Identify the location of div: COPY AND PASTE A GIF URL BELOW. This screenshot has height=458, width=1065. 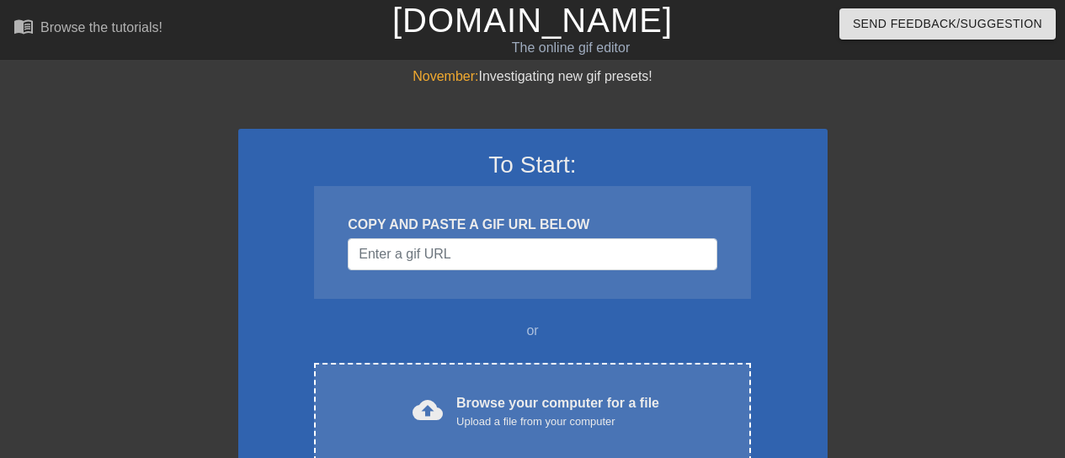
(532, 225).